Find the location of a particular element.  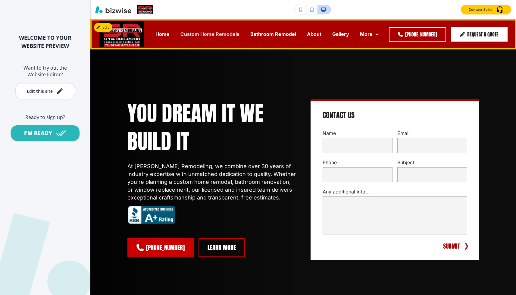

img: Saunders Remodeling is located at coordinates (121, 34).